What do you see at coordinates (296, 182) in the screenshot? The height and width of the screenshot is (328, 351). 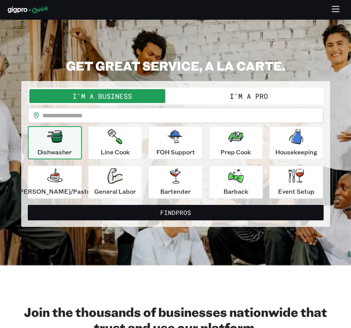 I see `button: Event Setup` at bounding box center [296, 182].